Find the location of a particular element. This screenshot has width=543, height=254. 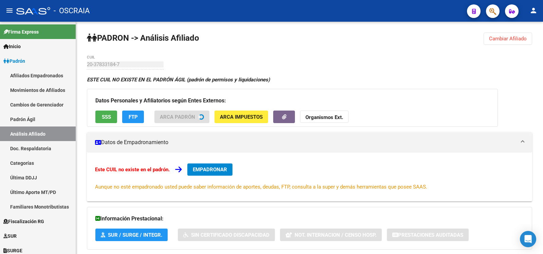

button: ARCA Padrón is located at coordinates (182, 117).